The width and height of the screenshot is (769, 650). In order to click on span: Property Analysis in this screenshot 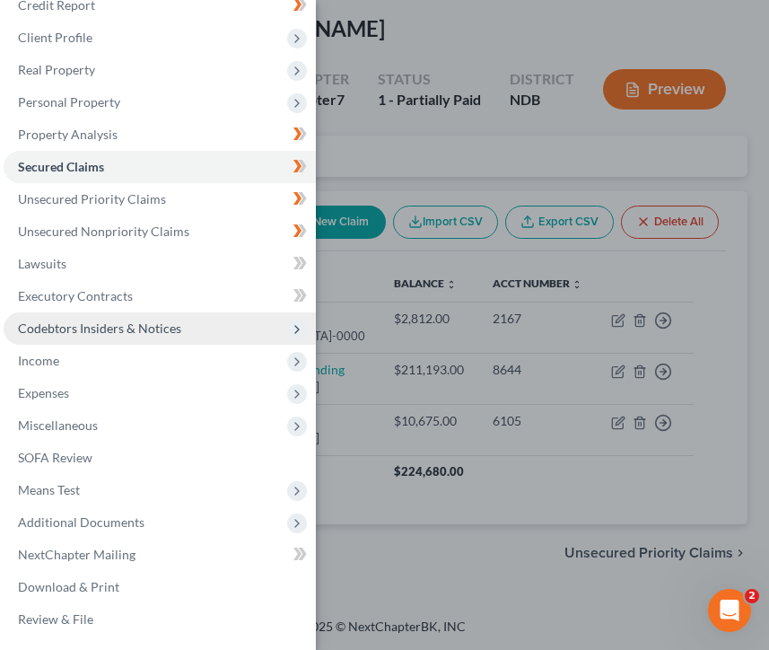, I will do `click(67, 134)`.